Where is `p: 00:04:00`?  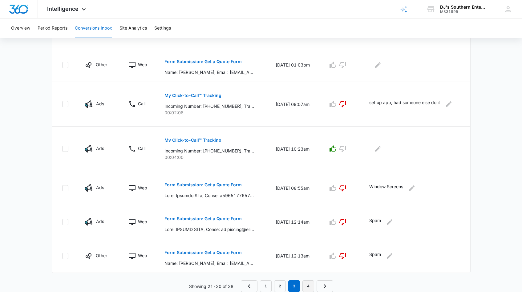
p: 00:04:00 is located at coordinates (212, 157).